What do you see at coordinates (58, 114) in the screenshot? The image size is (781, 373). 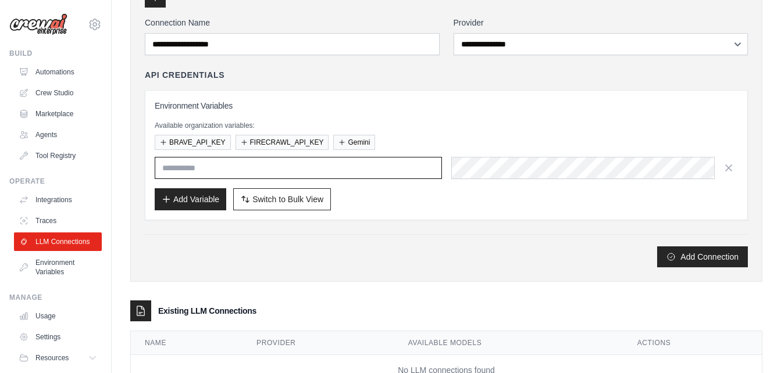 I see `a: Marketplace` at bounding box center [58, 114].